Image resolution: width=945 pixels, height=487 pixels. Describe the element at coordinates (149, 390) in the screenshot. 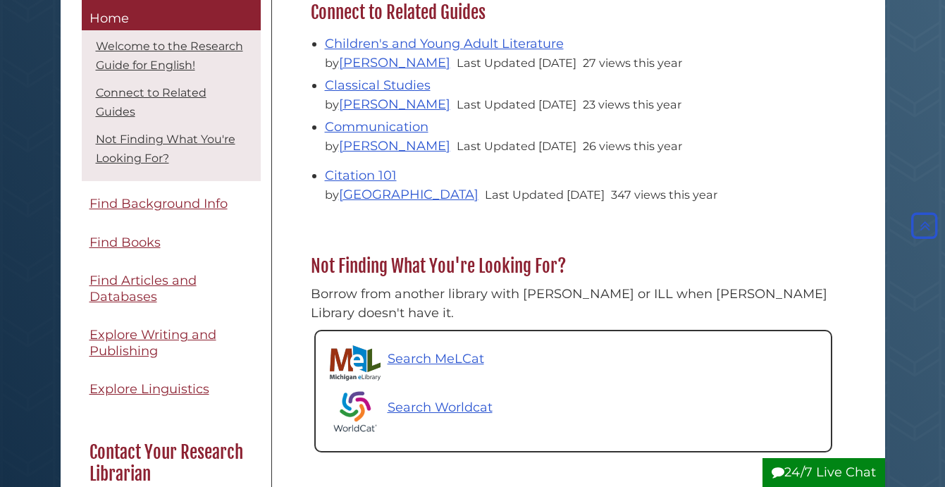

I see `span: Explore Linguistics` at that location.